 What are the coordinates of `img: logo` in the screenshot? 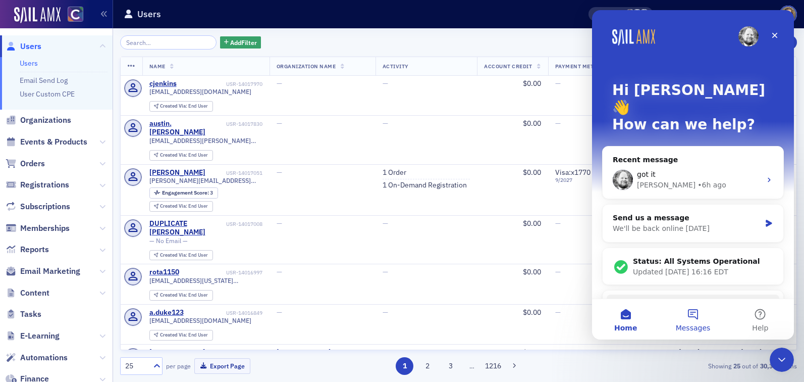 It's located at (41, 27).